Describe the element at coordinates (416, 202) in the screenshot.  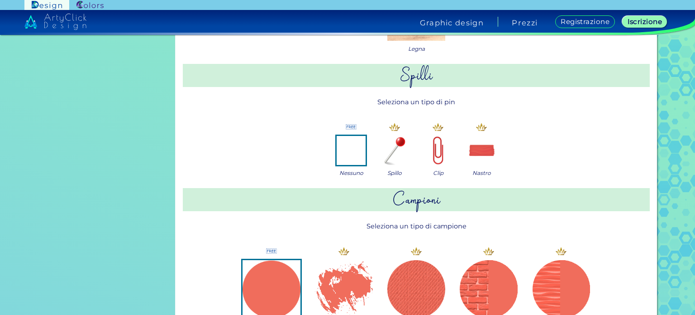
I see `font: Campioni` at that location.